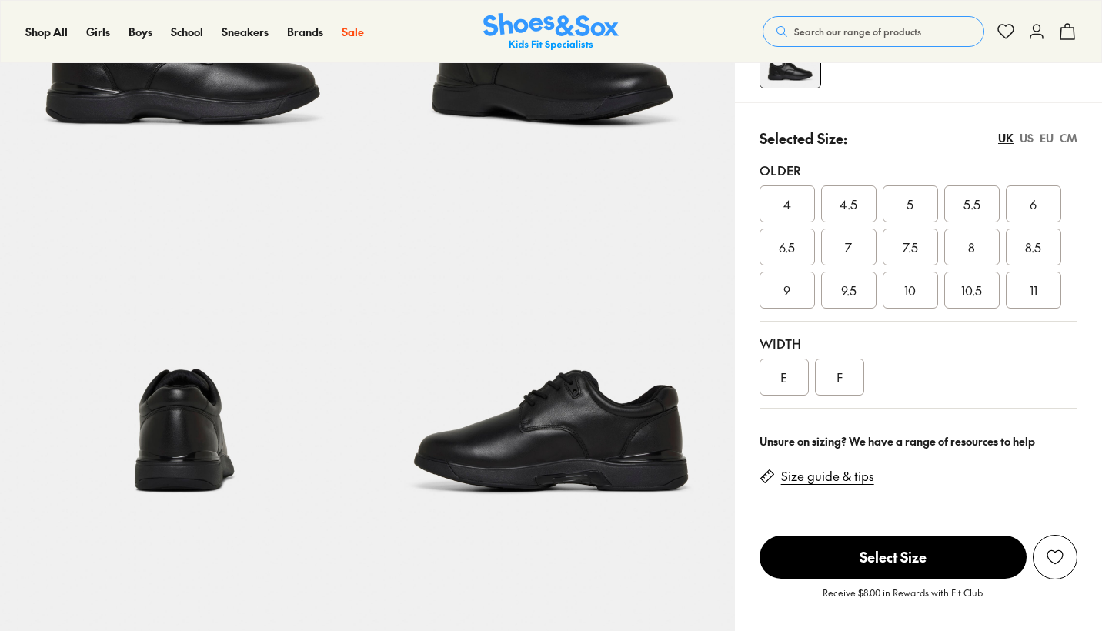 The height and width of the screenshot is (631, 1102). What do you see at coordinates (918, 343) in the screenshot?
I see `div: Width` at bounding box center [918, 343].